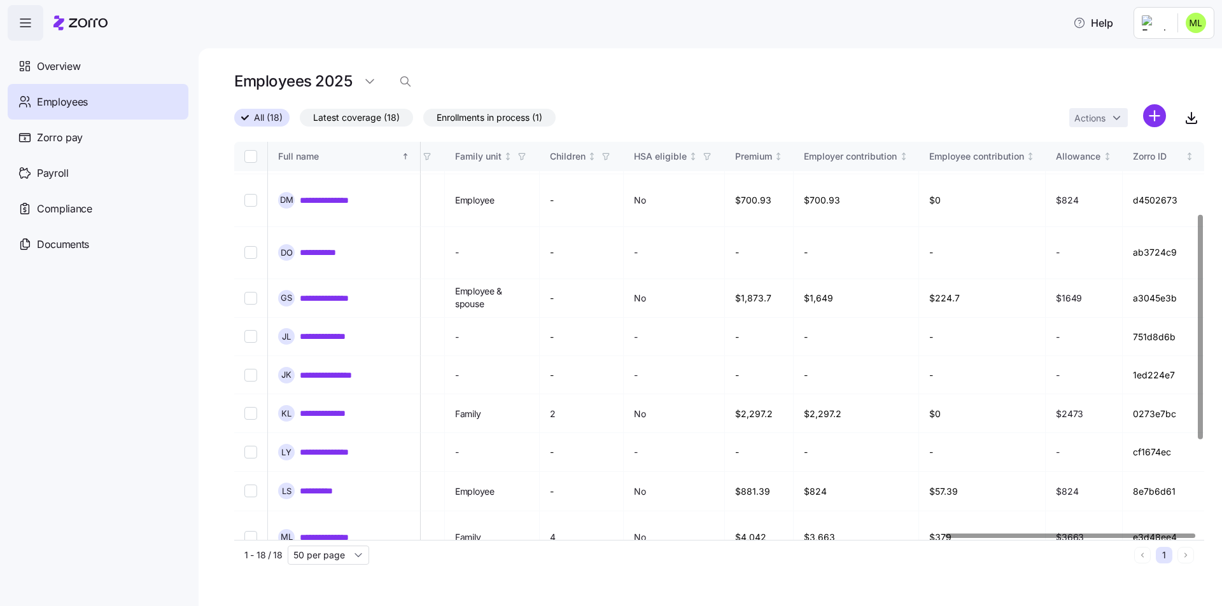  Describe the element at coordinates (286, 200) in the screenshot. I see `span: D M` at that location.